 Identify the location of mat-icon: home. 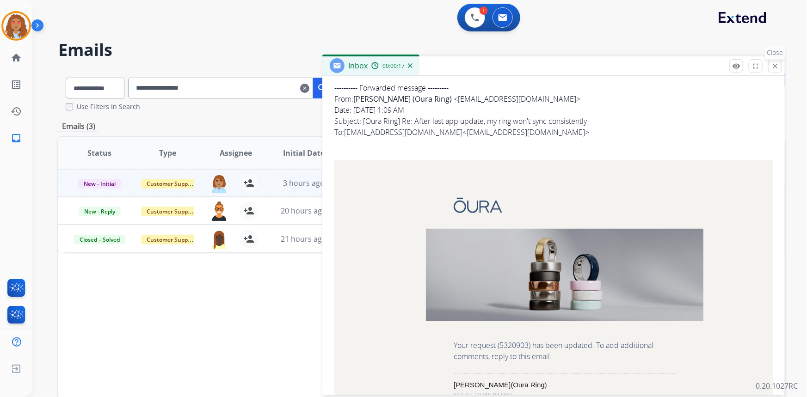
(16, 58).